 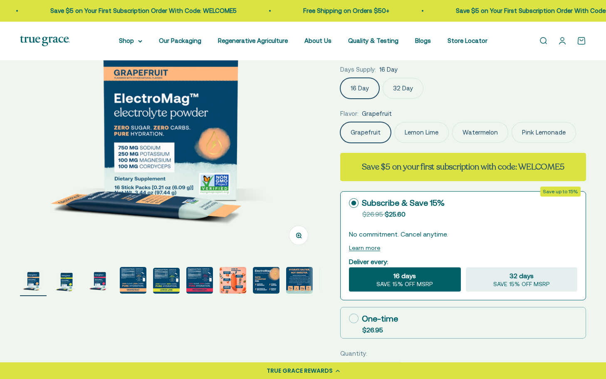 What do you see at coordinates (133, 280) in the screenshot?
I see `img: 750 mg sodium for fluid balance and cellular communication.* 250 mg potassium supports blood pres...` at bounding box center [133, 280].